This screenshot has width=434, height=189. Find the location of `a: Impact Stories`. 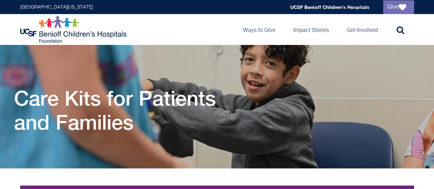

a: Impact Stories is located at coordinates (311, 30).